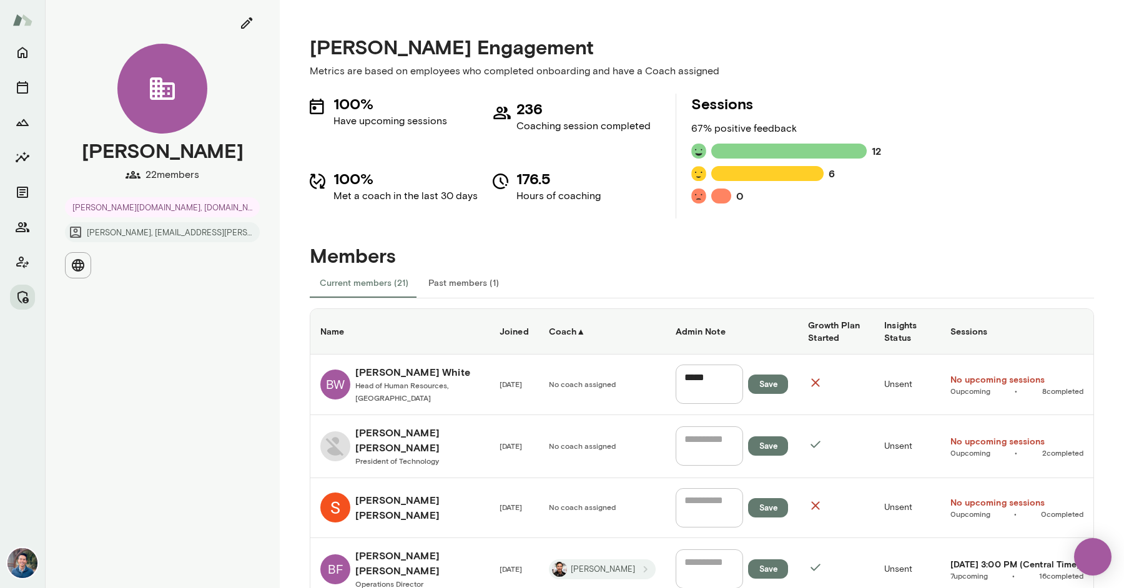 The image size is (1124, 588). I want to click on span: 2 completed, so click(1062, 453).